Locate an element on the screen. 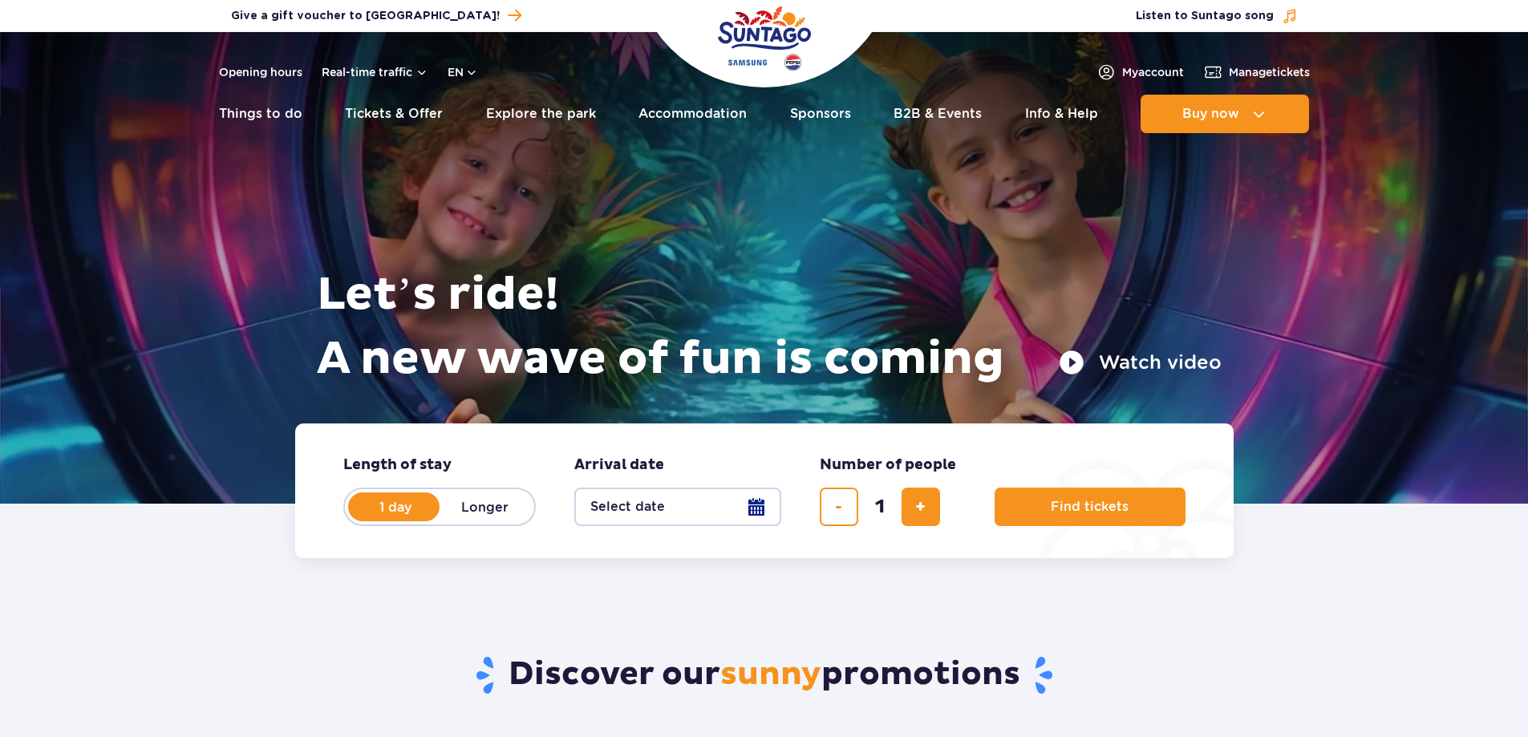 This screenshot has height=737, width=1528. a: Info & Help is located at coordinates (1061, 114).